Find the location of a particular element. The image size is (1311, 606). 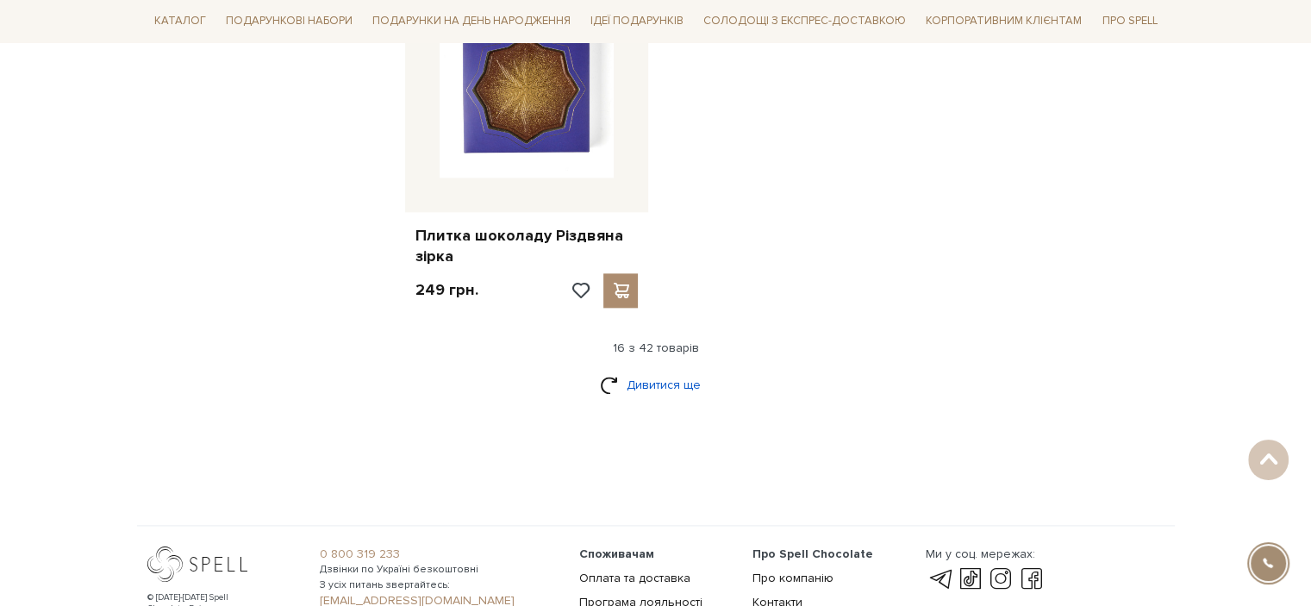

p: 249 грн. is located at coordinates (447, 290).